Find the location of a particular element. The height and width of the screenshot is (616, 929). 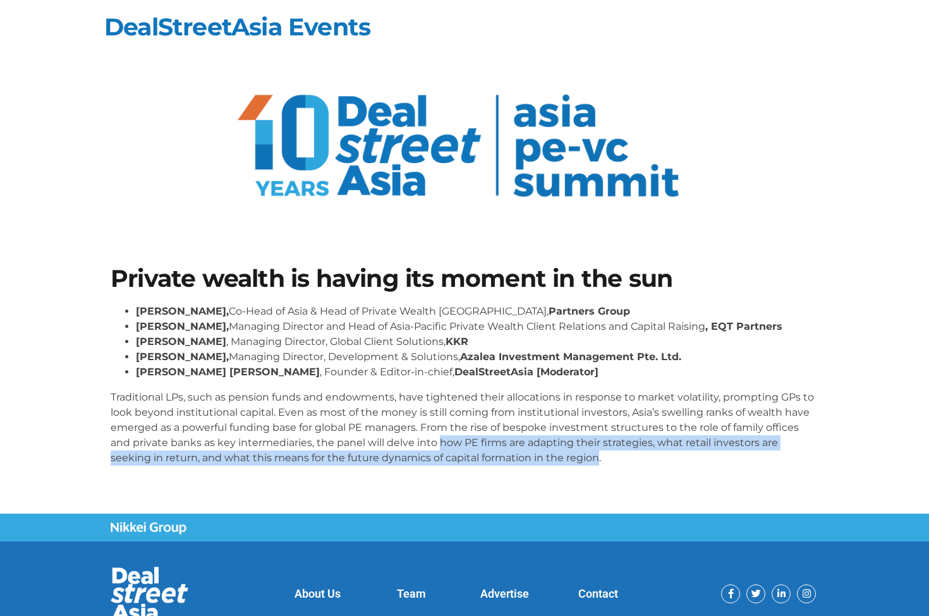

li: , Managing Director, Global Client Solutions, is located at coordinates (477, 342).